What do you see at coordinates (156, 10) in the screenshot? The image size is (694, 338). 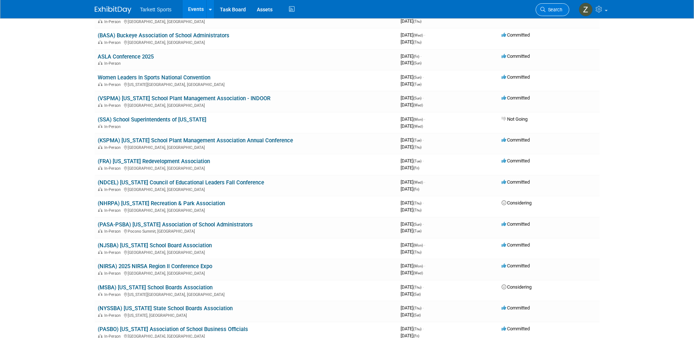 I see `span: Tarkett Sports` at bounding box center [156, 10].